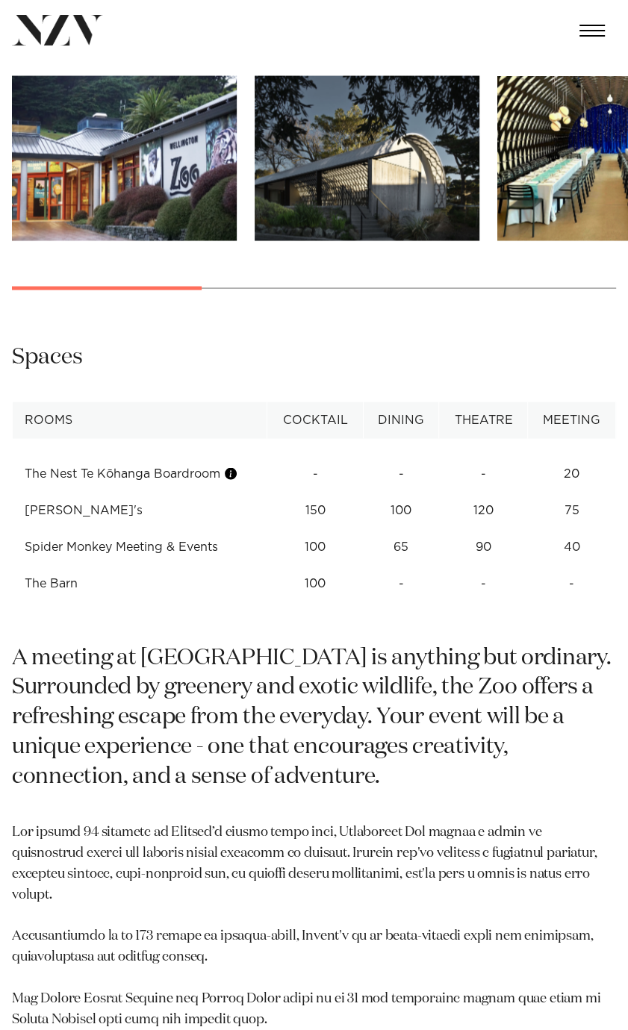 This screenshot has height=1030, width=628. Describe the element at coordinates (140, 583) in the screenshot. I see `td: The Barn` at that location.